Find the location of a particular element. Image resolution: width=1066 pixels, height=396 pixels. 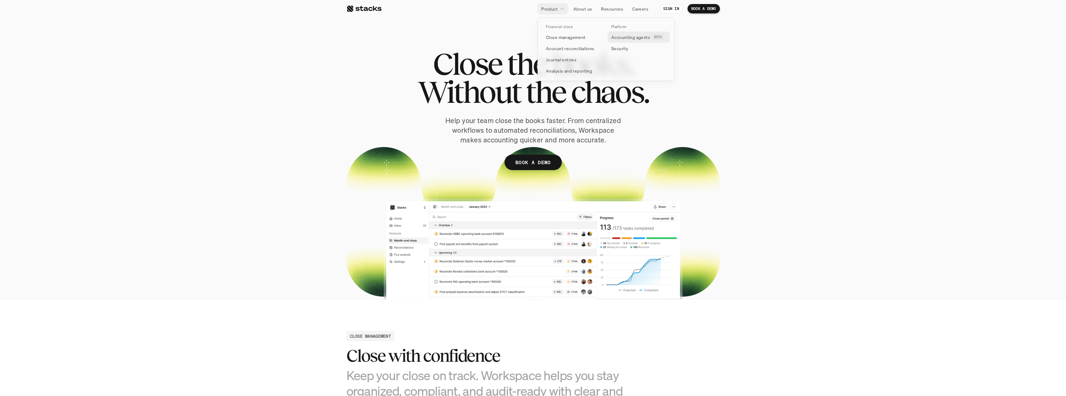

p: Product is located at coordinates (549, 9).